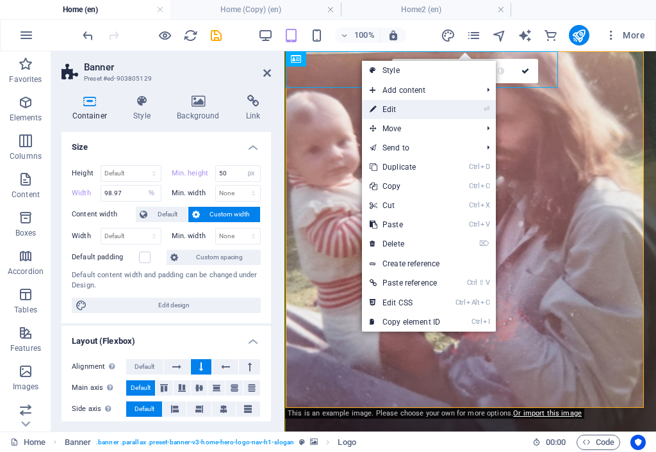 The width and height of the screenshot is (656, 452). Describe the element at coordinates (501, 71) in the screenshot. I see `a: Greyscale` at that location.